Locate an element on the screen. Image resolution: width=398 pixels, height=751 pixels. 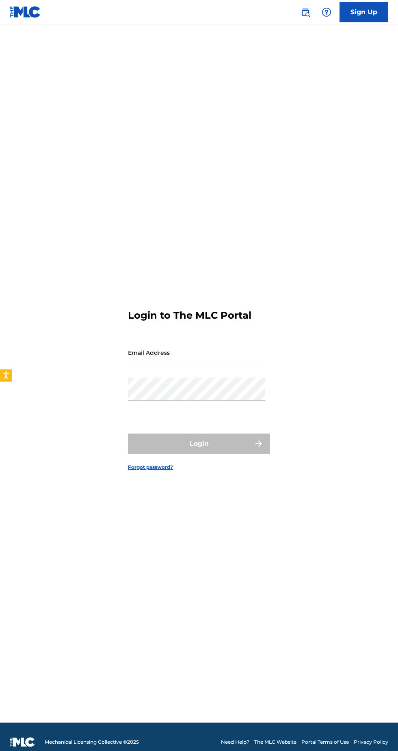
img: search is located at coordinates (305, 12).